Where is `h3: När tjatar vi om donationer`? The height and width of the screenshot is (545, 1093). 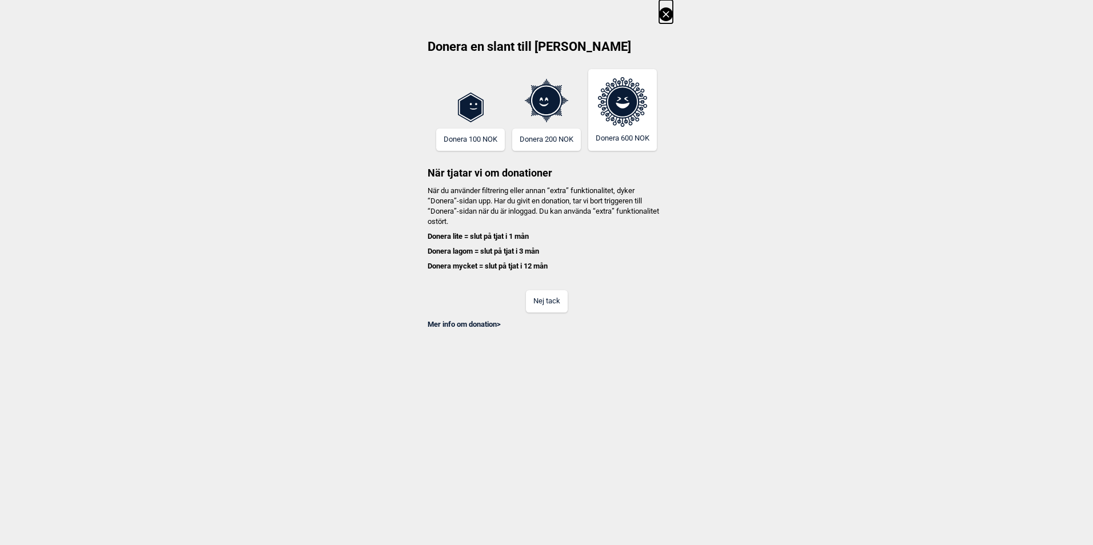
h3: När tjatar vi om donationer is located at coordinates (547, 165).